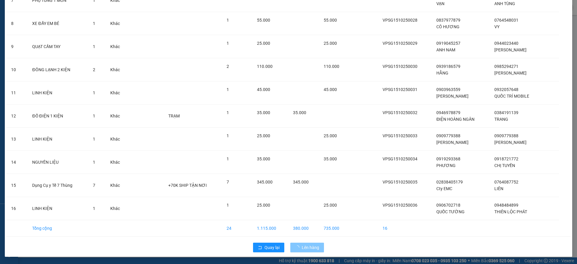  I want to click on td: 12, so click(17, 116).